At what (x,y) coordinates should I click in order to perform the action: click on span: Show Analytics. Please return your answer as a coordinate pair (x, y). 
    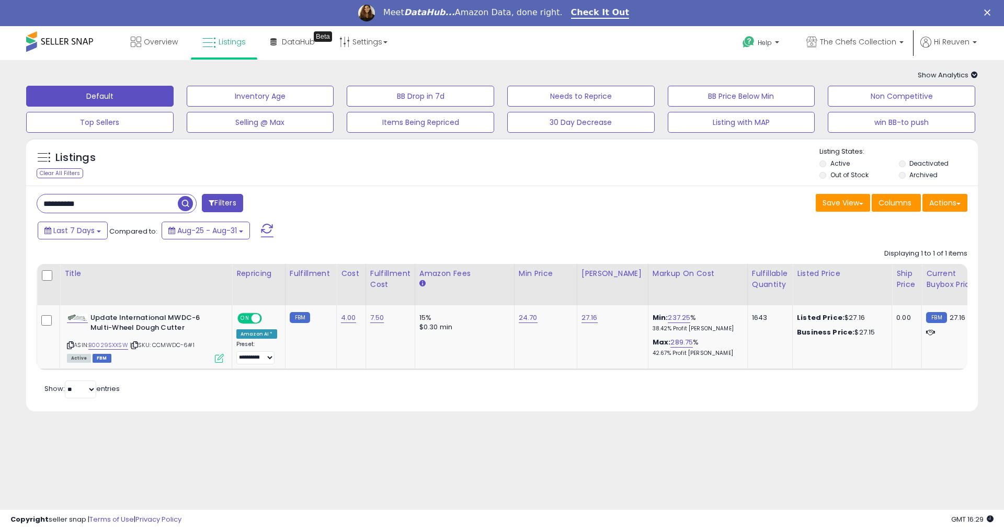
    Looking at the image, I should click on (947, 75).